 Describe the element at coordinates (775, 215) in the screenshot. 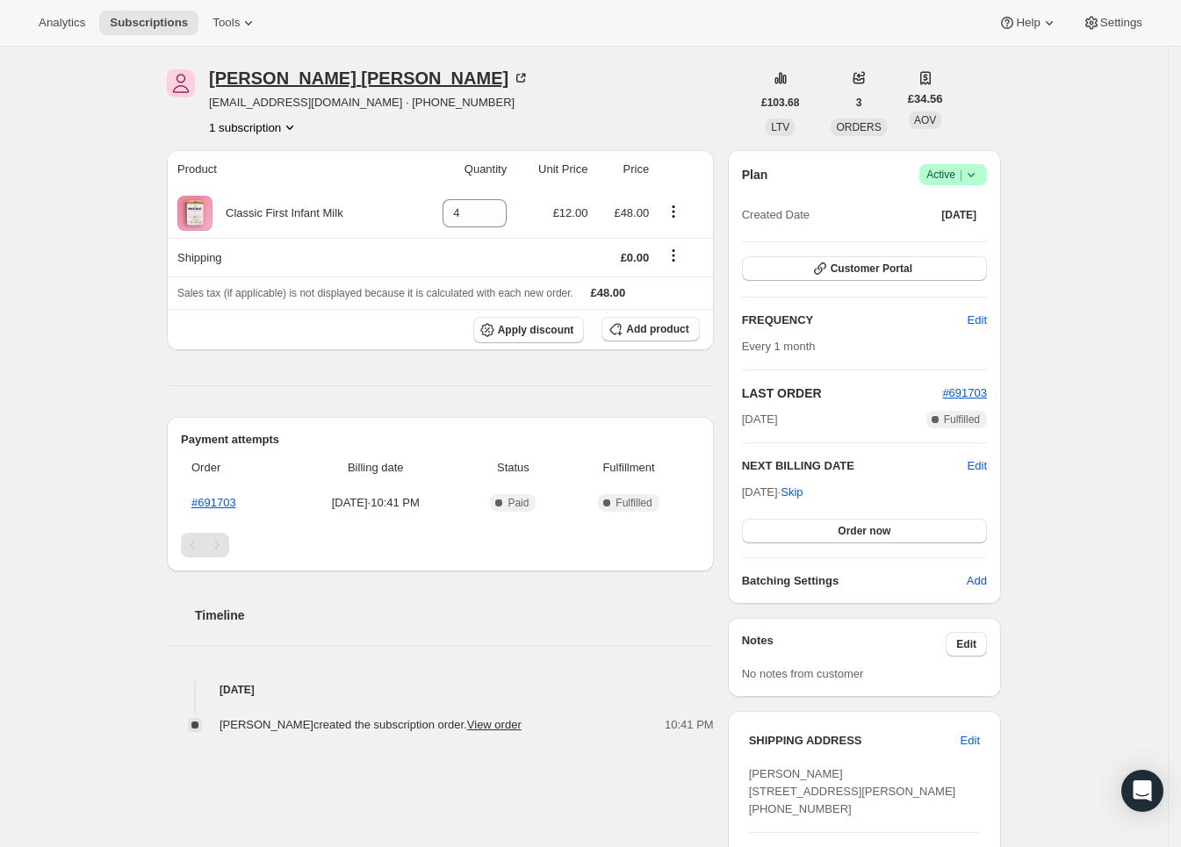

I see `span: Created Date` at that location.